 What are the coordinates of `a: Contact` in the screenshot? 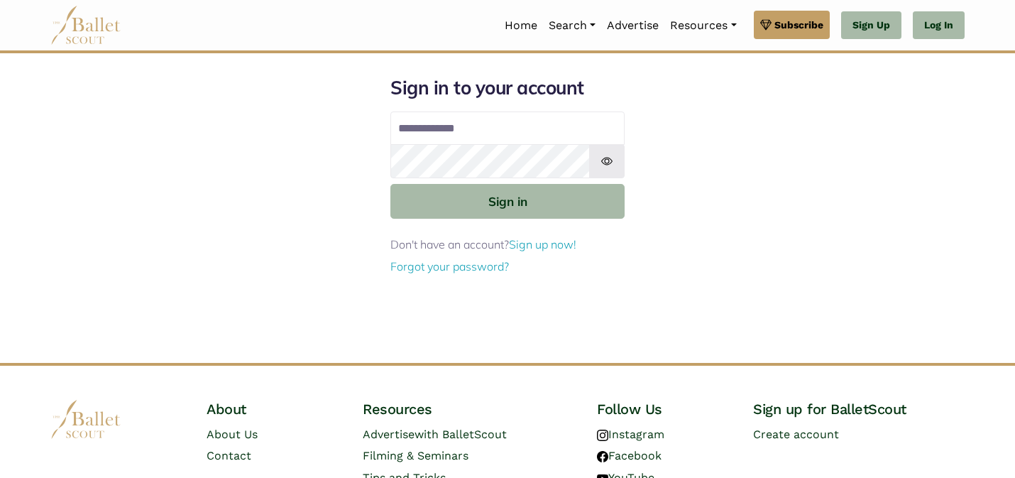 It's located at (229, 455).